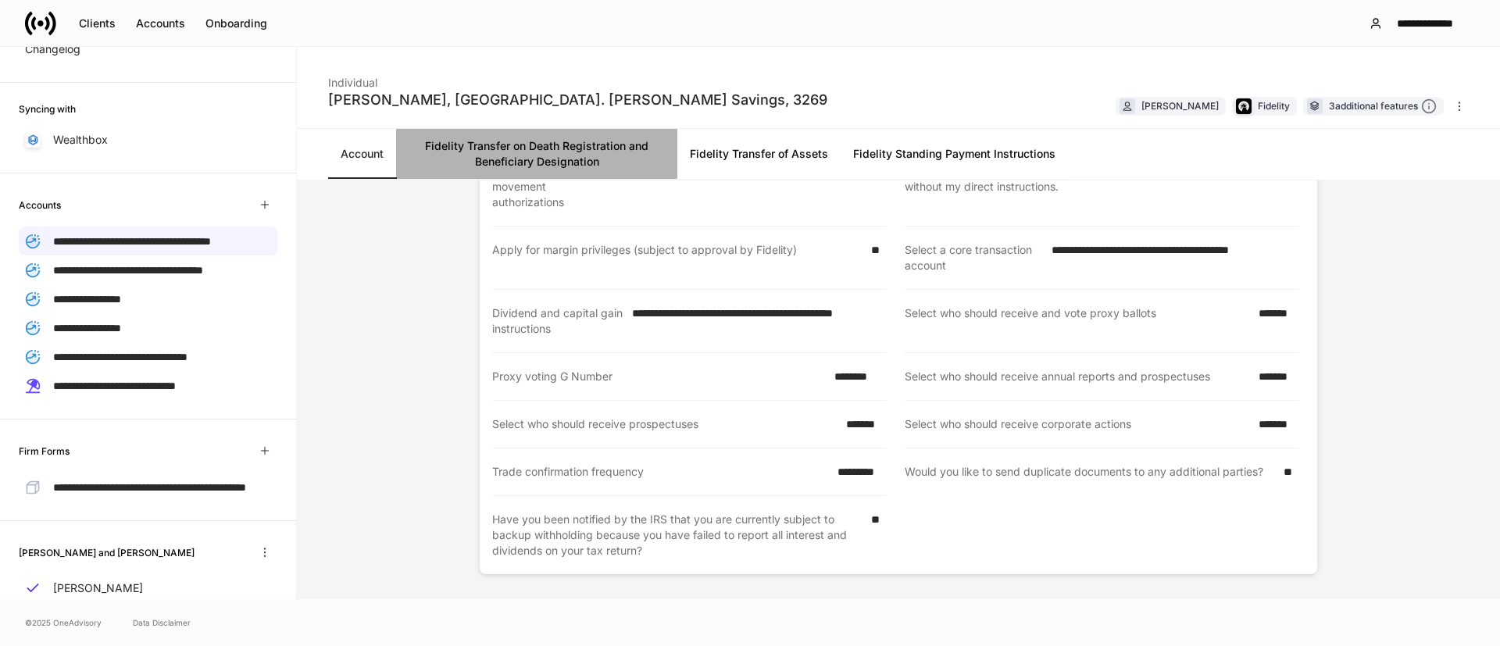 Image resolution: width=1500 pixels, height=646 pixels. What do you see at coordinates (160, 23) in the screenshot?
I see `button: Accounts` at bounding box center [160, 23].